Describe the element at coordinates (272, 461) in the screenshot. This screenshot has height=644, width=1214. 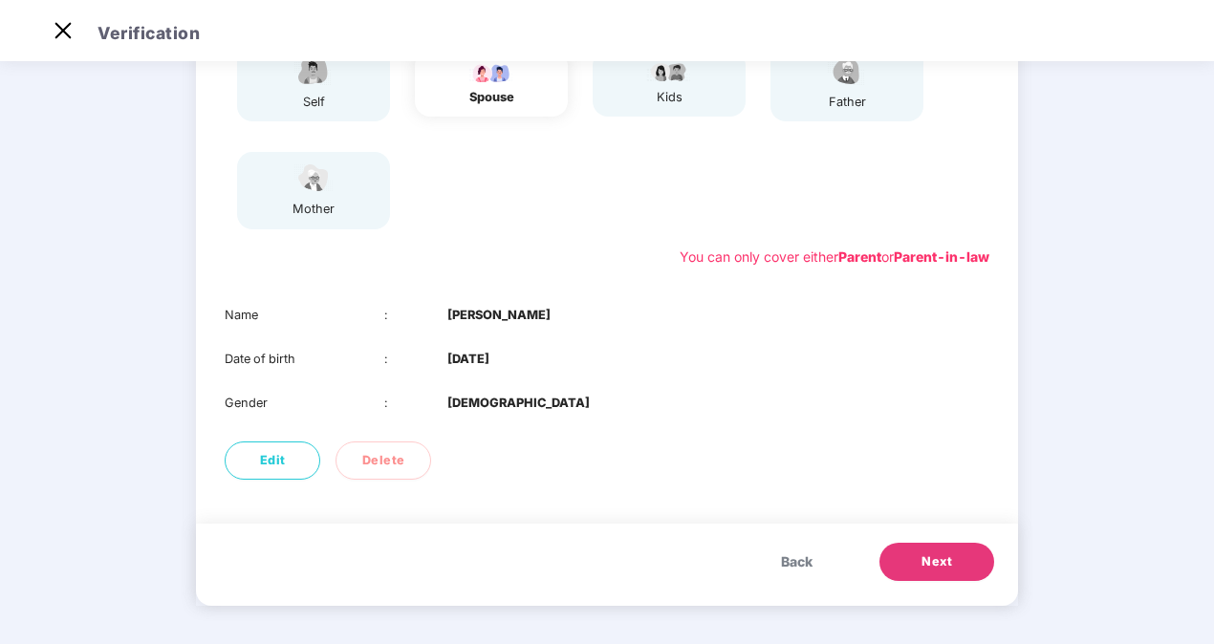
I see `span: Edit` at that location.